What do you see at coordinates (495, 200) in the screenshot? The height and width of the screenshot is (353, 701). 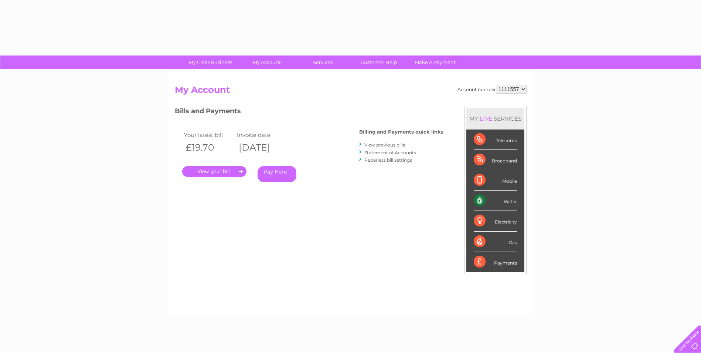 I see `div: Water` at bounding box center [495, 200].